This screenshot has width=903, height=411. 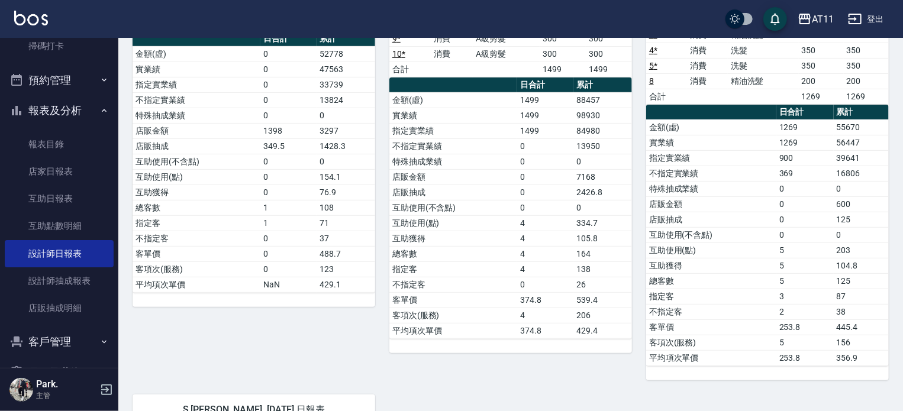 What do you see at coordinates (602, 331) in the screenshot?
I see `td: 429.4` at bounding box center [602, 331].